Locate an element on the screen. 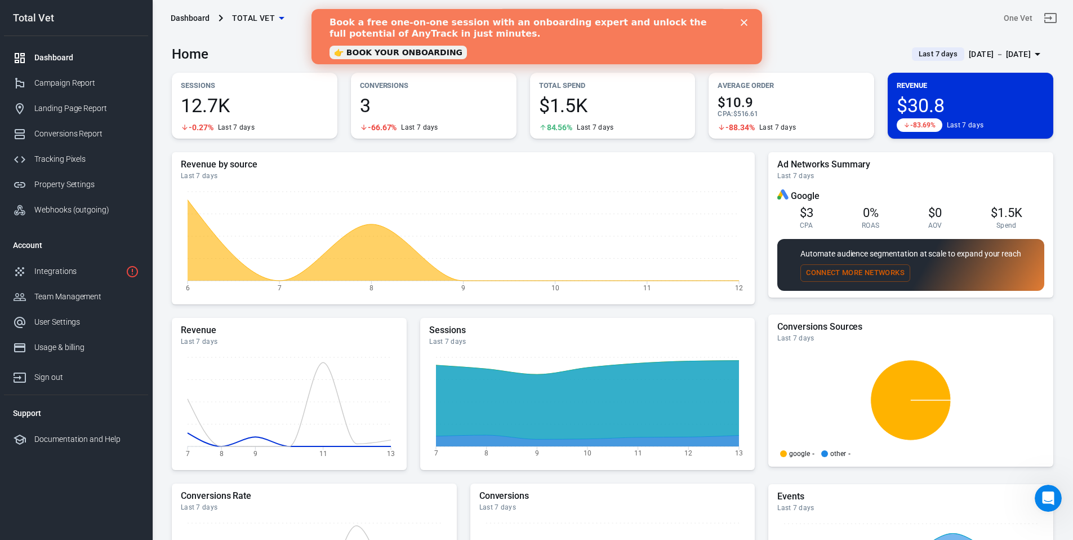  span: -88.34% is located at coordinates (740, 127).